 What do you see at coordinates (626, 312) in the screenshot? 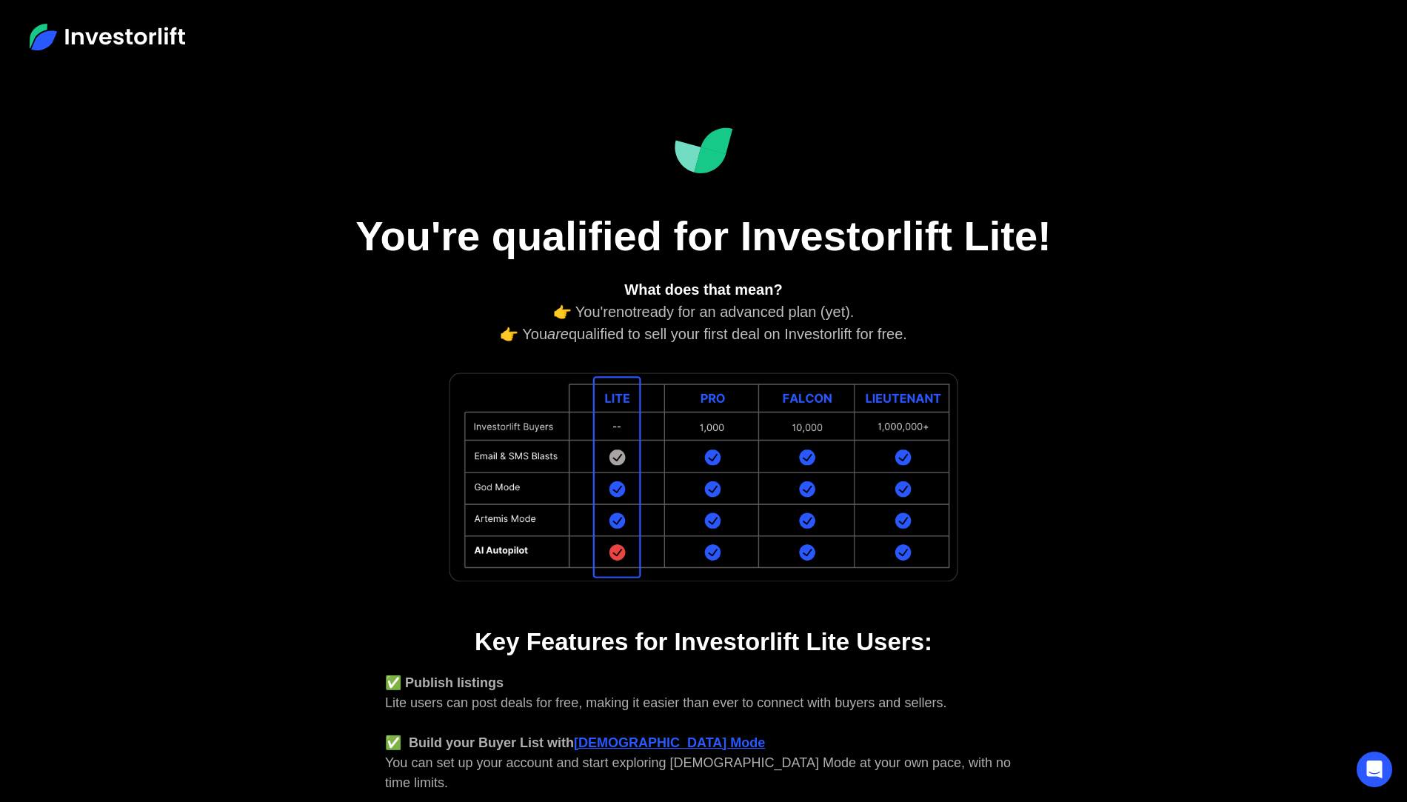
I see `em: not` at bounding box center [626, 312].